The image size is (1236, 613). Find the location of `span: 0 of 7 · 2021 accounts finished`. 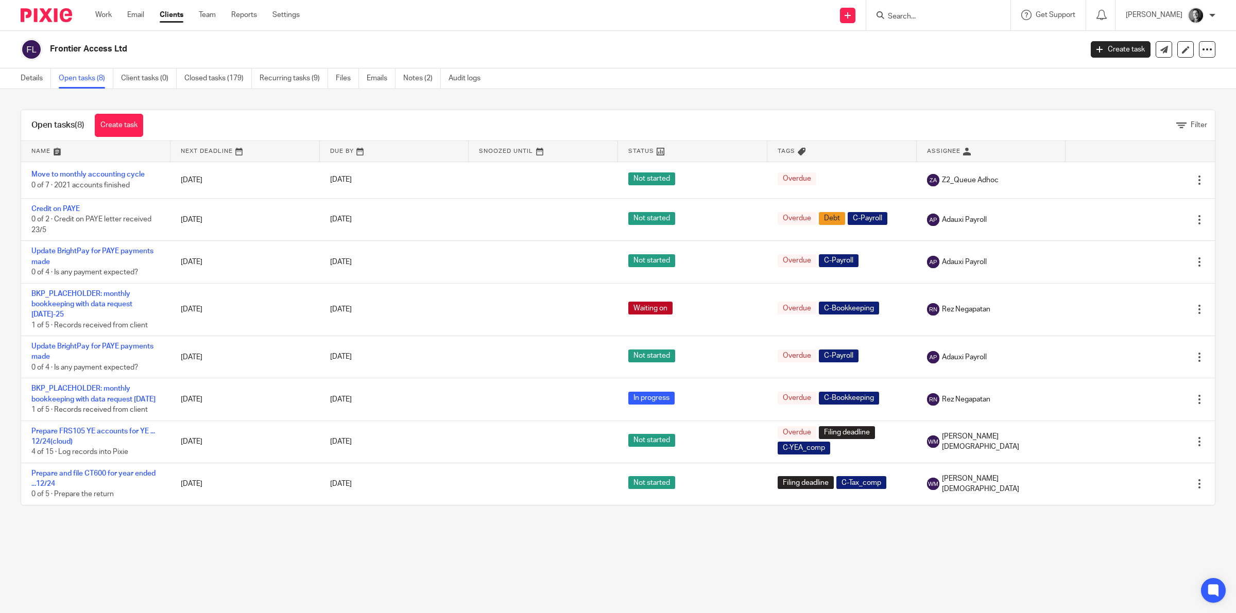

span: 0 of 7 · 2021 accounts finished is located at coordinates (80, 185).